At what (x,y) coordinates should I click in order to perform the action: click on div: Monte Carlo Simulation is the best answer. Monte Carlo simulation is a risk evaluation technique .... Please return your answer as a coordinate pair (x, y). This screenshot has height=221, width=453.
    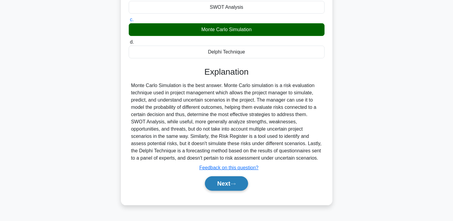
    Looking at the image, I should click on (227, 122).